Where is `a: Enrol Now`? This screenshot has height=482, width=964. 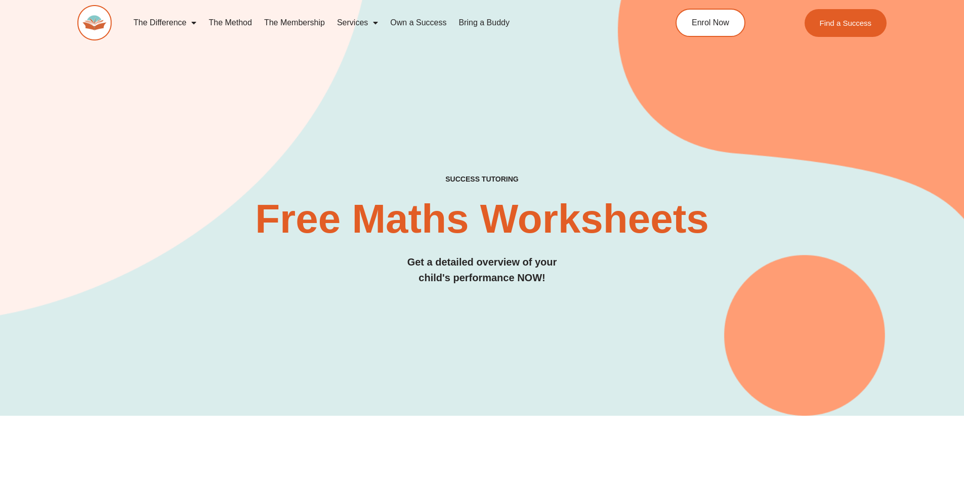 a: Enrol Now is located at coordinates (711, 23).